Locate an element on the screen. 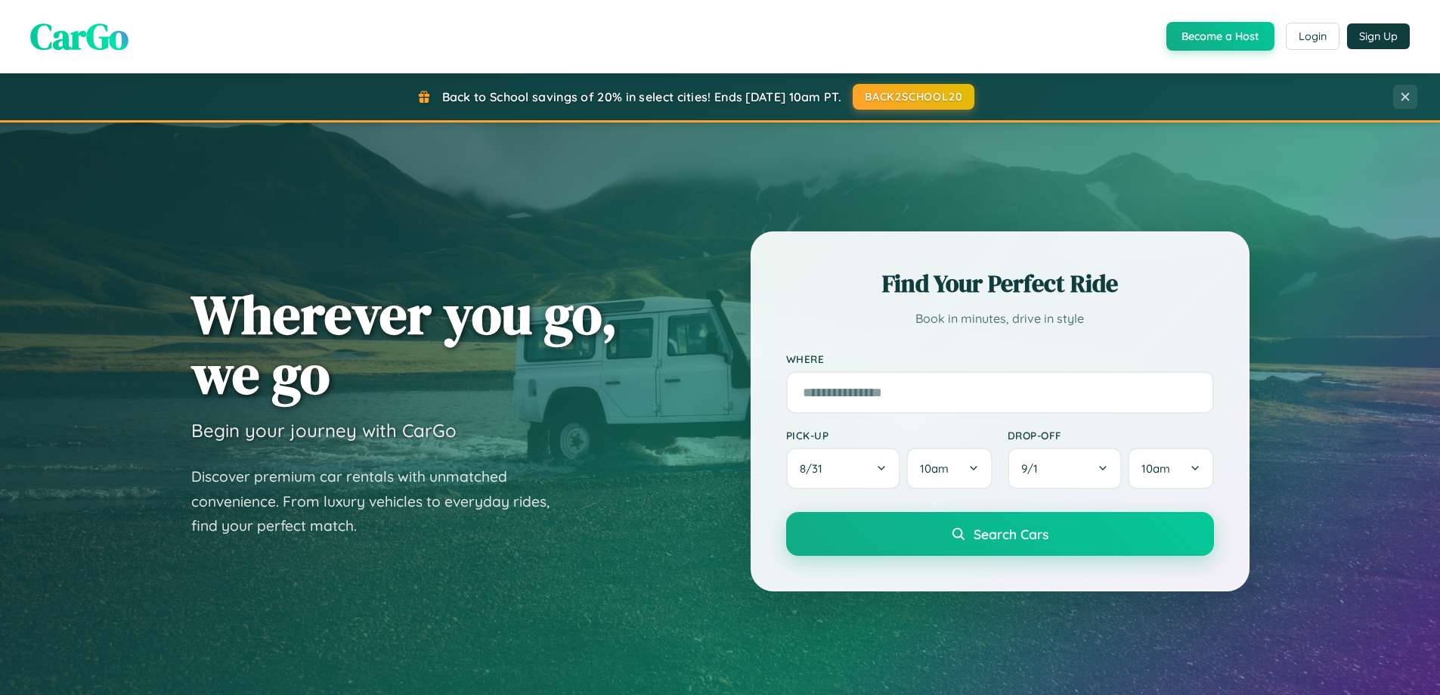  label: Where is located at coordinates (1000, 358).